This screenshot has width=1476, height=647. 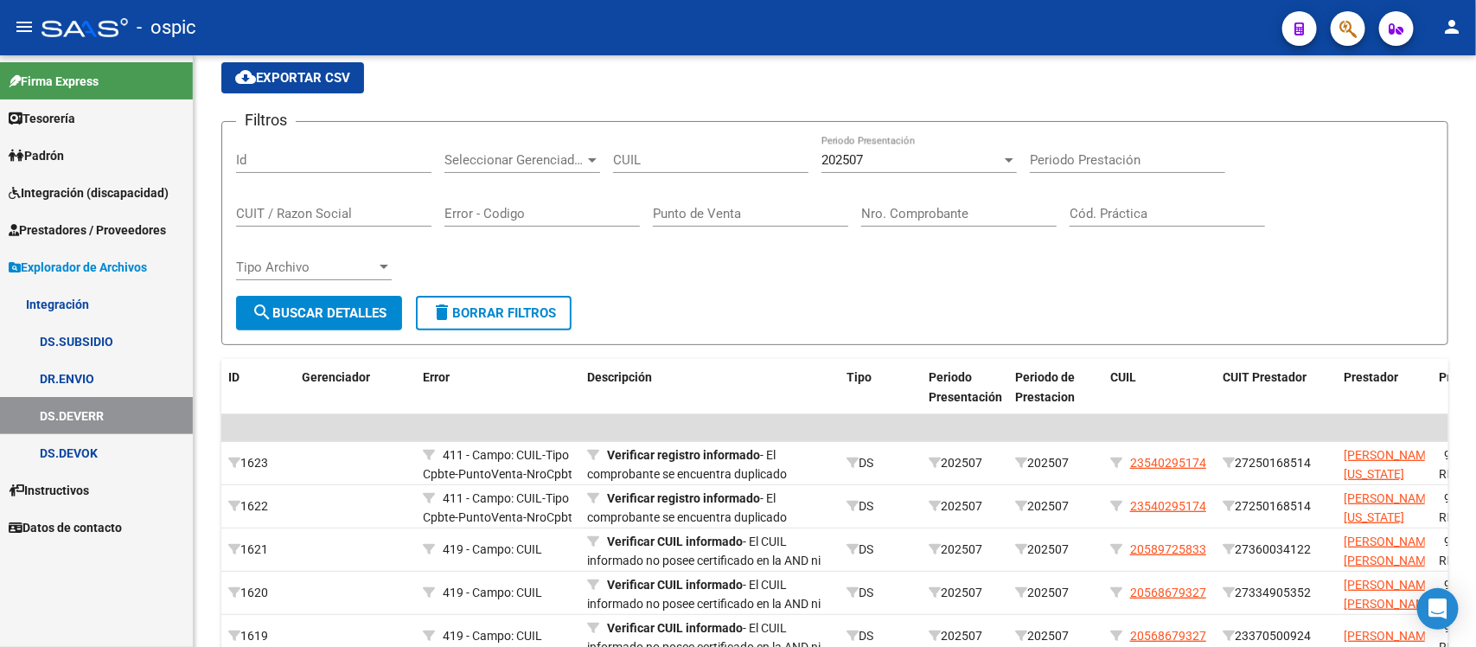 I want to click on mat-icon: delete, so click(x=442, y=312).